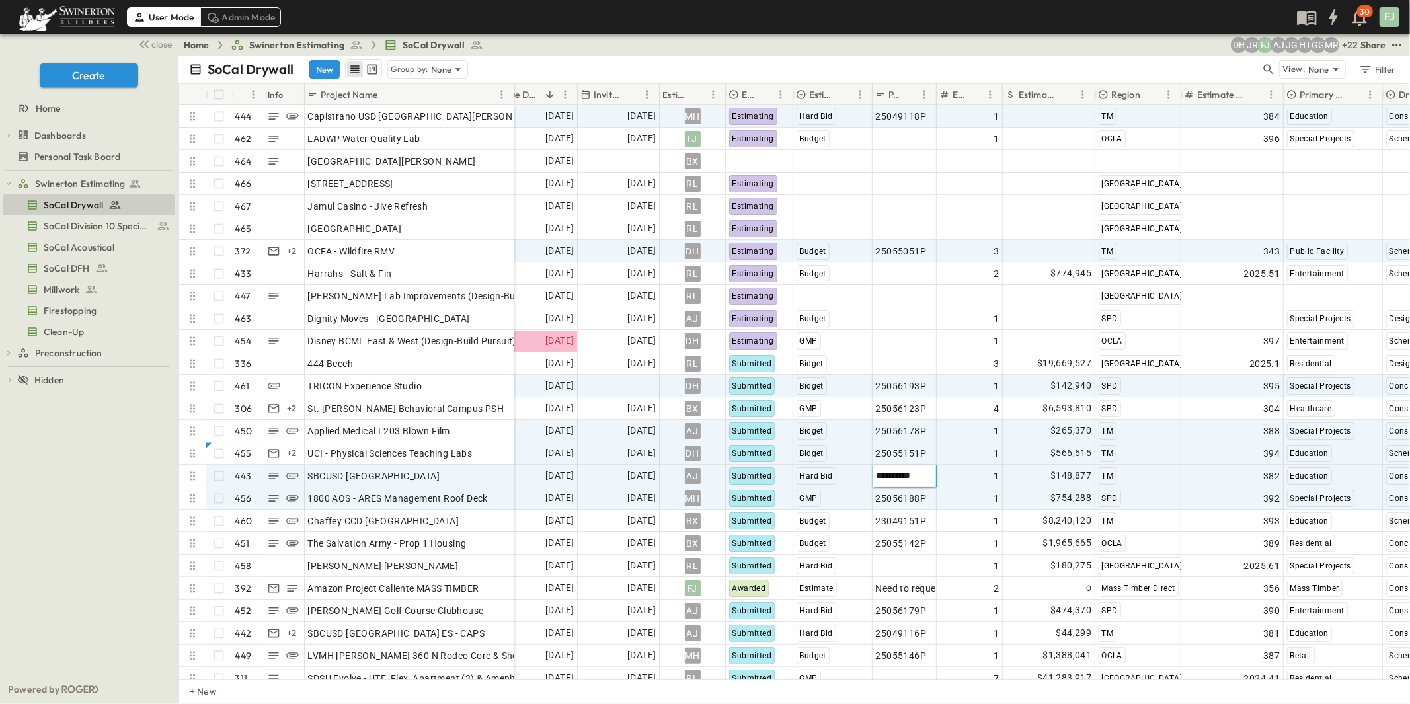 The image size is (1410, 704). Describe the element at coordinates (276, 95) in the screenshot. I see `div: Info` at that location.